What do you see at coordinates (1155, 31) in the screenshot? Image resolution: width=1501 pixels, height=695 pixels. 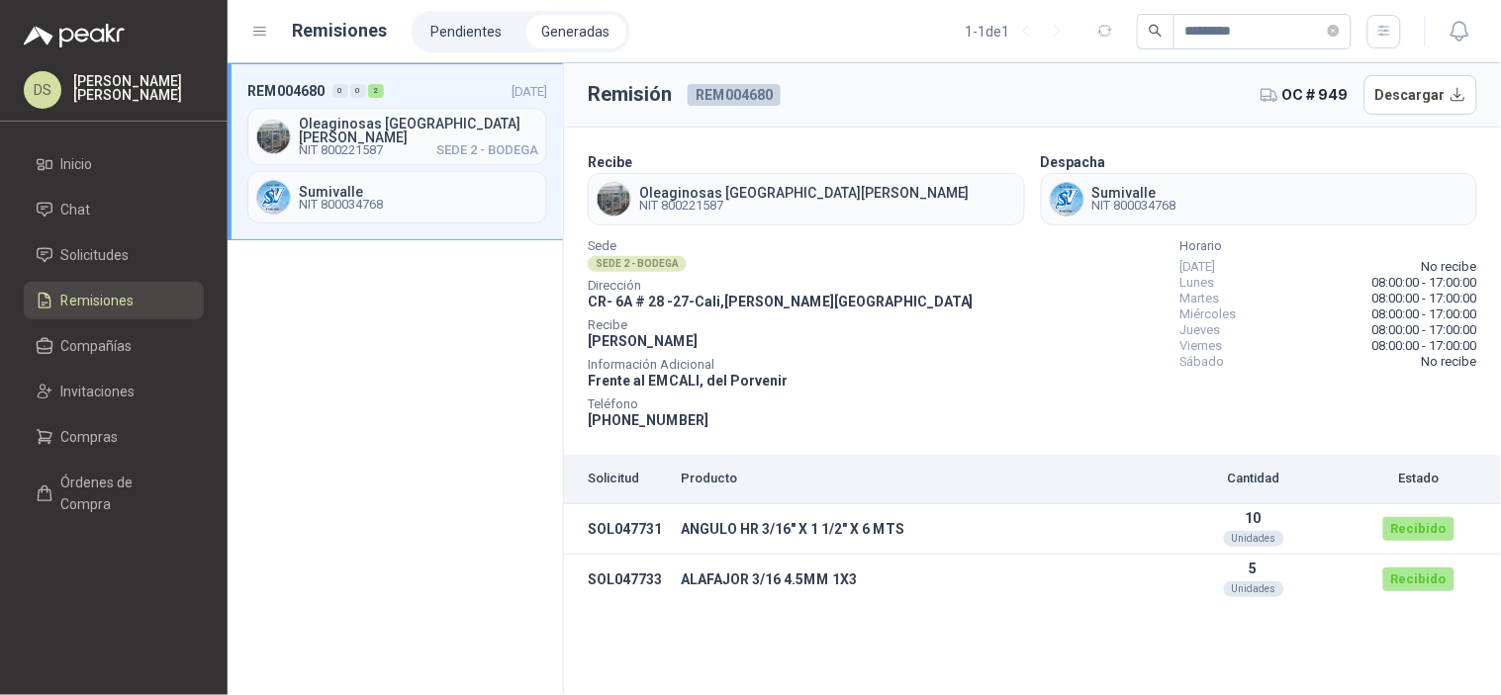 I see `span: search` at bounding box center [1155, 31].